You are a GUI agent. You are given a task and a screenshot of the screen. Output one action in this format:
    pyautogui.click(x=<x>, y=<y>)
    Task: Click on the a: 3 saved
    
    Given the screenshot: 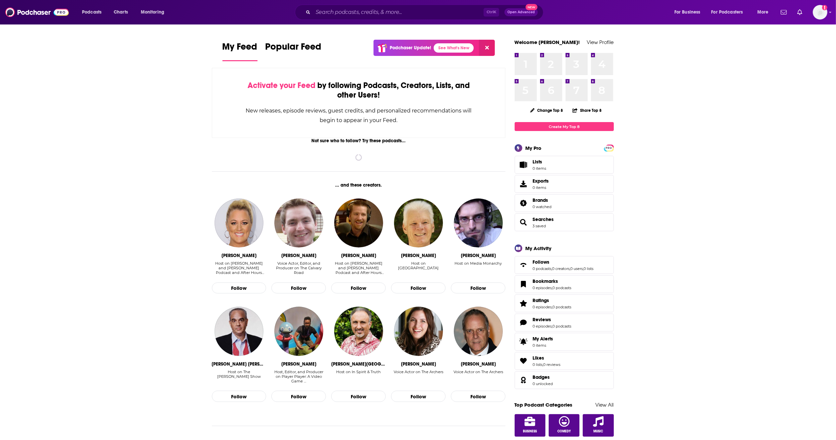 What is the action you would take?
    pyautogui.click(x=539, y=226)
    